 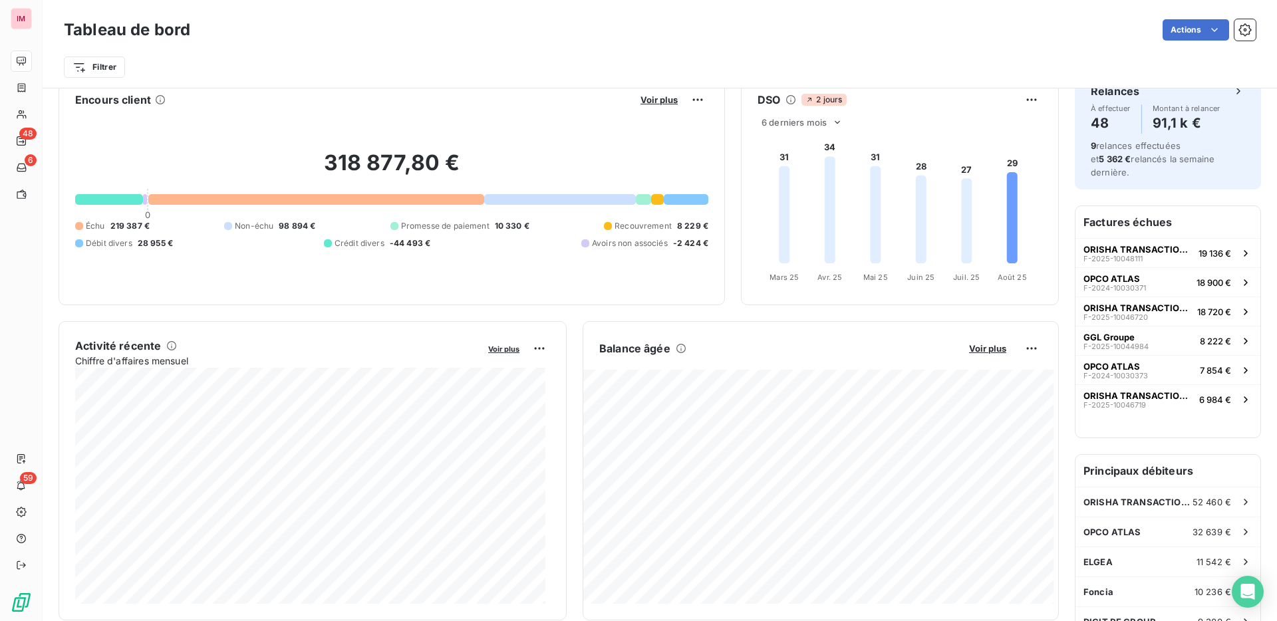 I want to click on span: Non-échu, so click(x=254, y=226).